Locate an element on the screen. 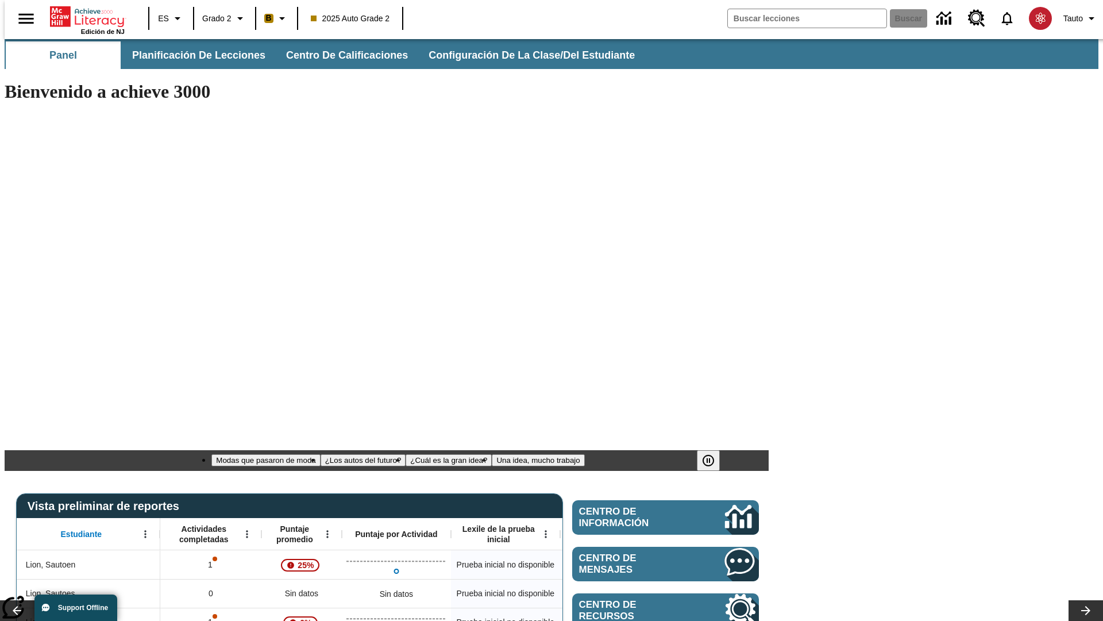 This screenshot has width=1103, height=621. div: Sin datos, Lion, Sautoen is located at coordinates (615, 564).